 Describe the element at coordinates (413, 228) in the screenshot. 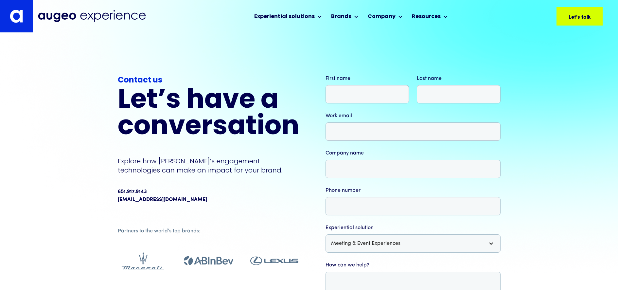

I see `label: Experiential solution` at that location.